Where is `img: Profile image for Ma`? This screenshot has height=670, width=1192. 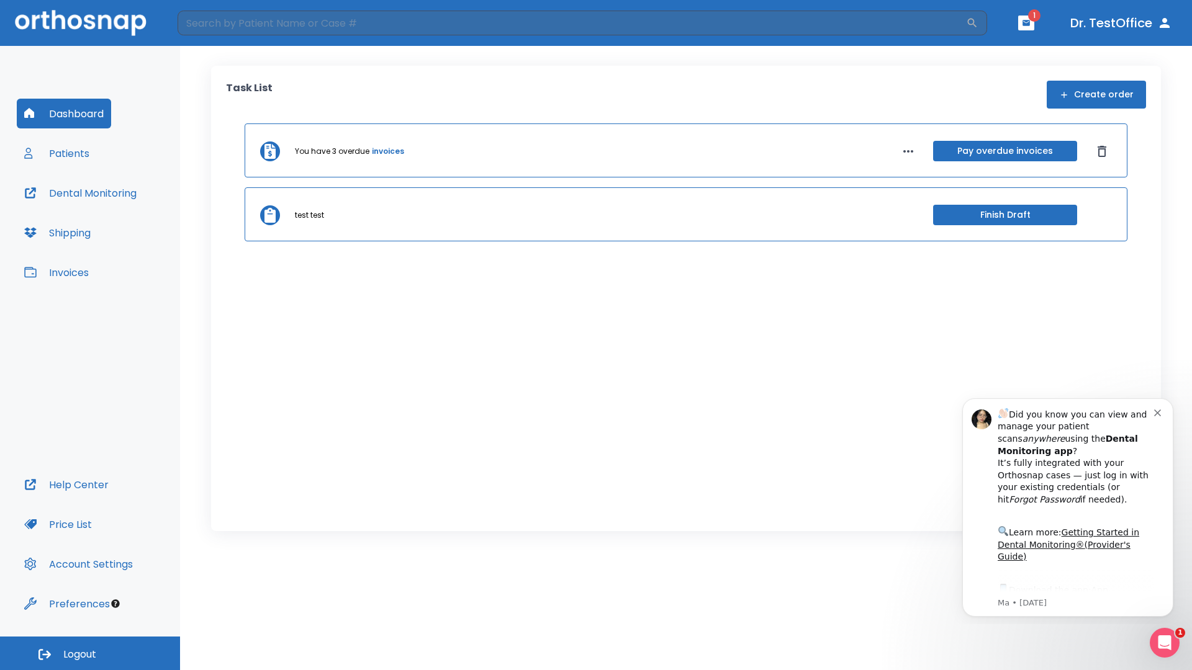
img: Profile image for Ma is located at coordinates (38, 32).